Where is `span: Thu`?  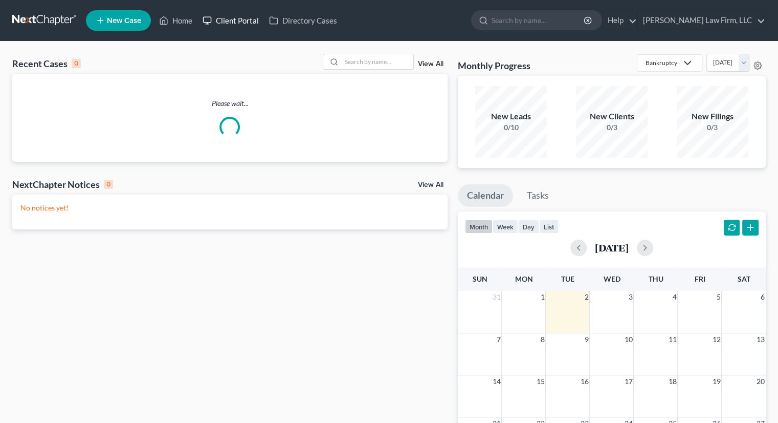
span: Thu is located at coordinates (655, 278).